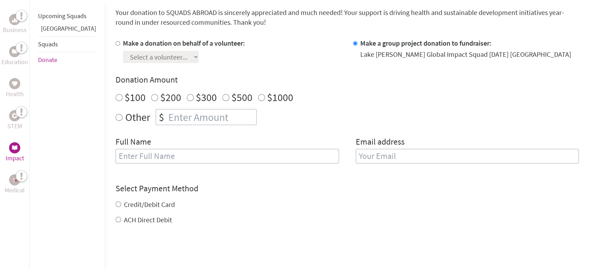 The image size is (590, 269). Describe the element at coordinates (347, 17) in the screenshot. I see `p: Your donation to SQUADS ABROAD is sincerely appreciated and much needed! Your support is driving ...` at that location.